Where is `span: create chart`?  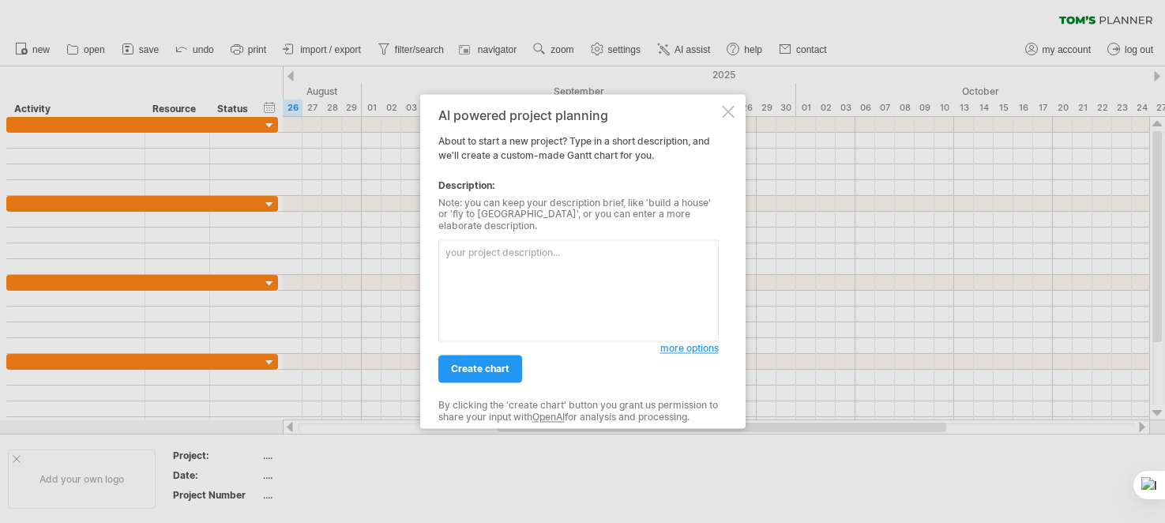
span: create chart is located at coordinates (480, 369).